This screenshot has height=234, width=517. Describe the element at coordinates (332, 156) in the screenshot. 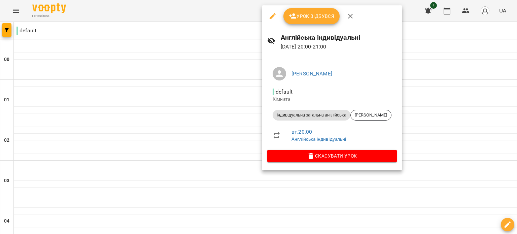

I see `button: Скасувати Урок` at that location.